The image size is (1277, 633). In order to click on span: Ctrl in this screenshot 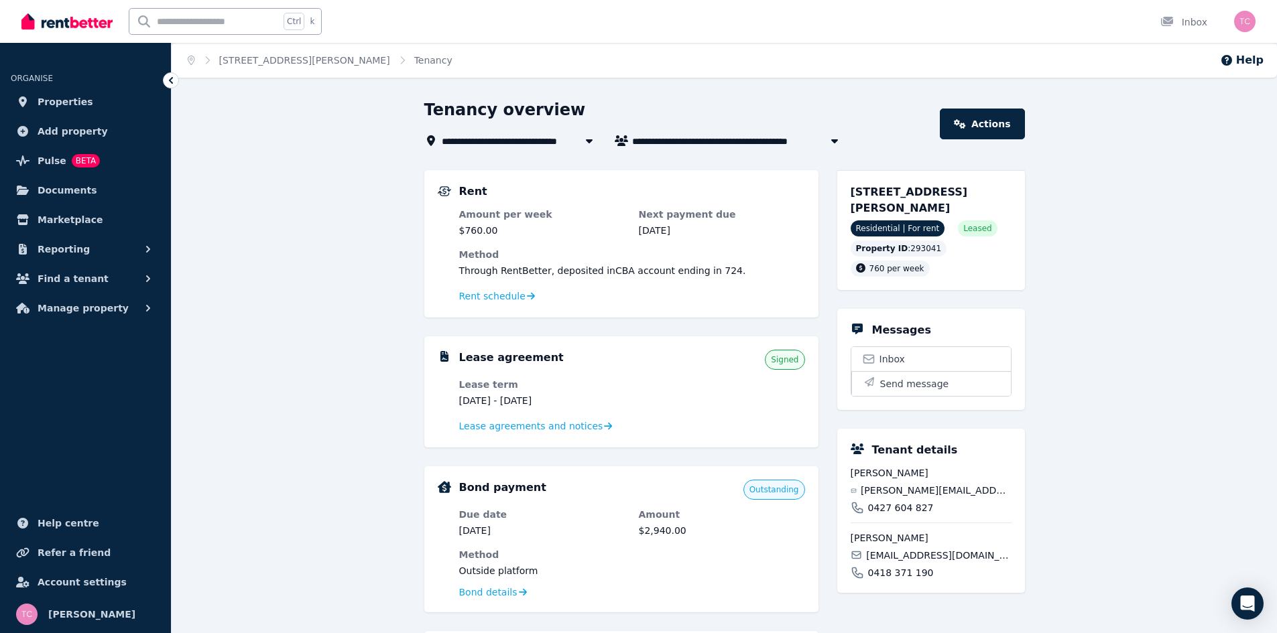, I will do `click(294, 21)`.